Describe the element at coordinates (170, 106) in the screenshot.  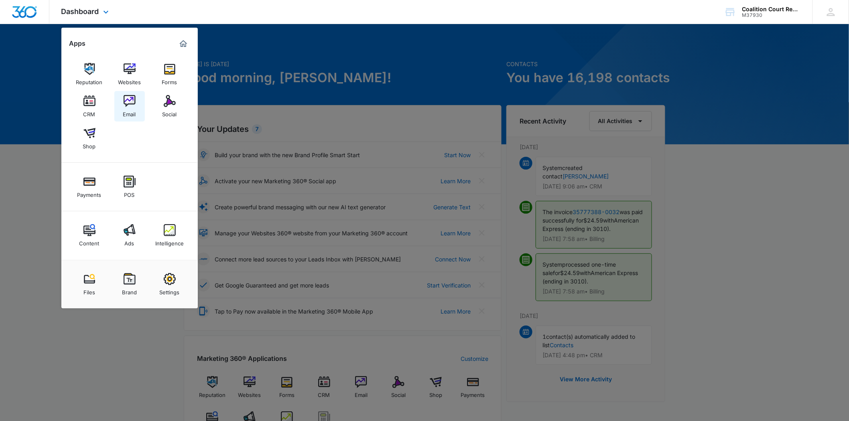
I see `a: Social` at that location.